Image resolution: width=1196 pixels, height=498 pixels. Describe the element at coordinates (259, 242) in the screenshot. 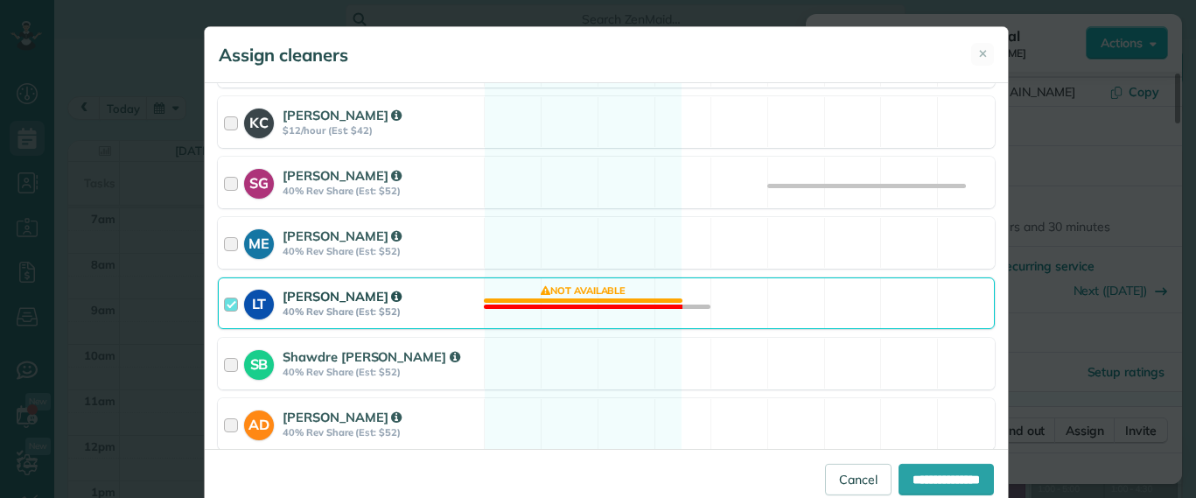

I see `strong: ME` at that location.